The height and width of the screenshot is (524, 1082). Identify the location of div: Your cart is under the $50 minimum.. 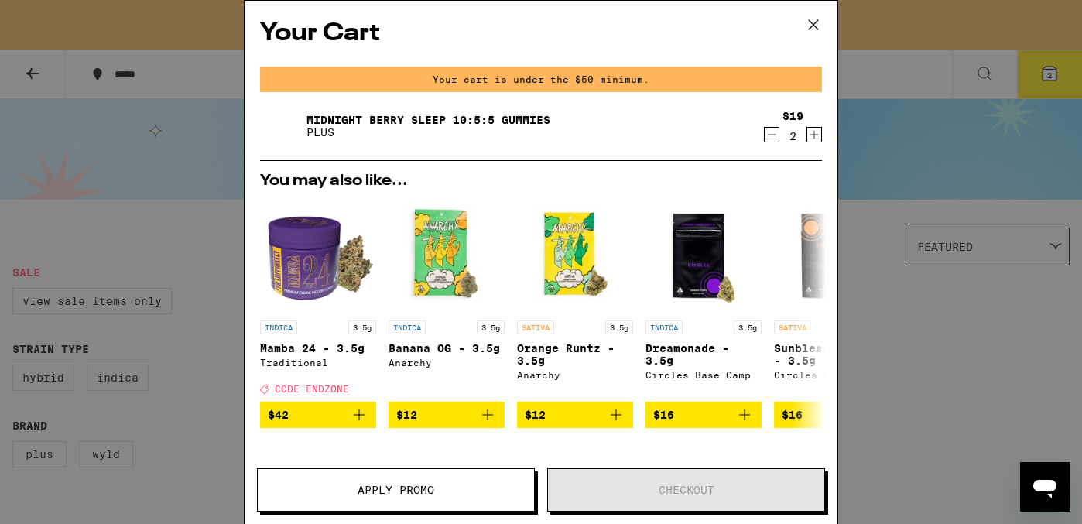
(541, 79).